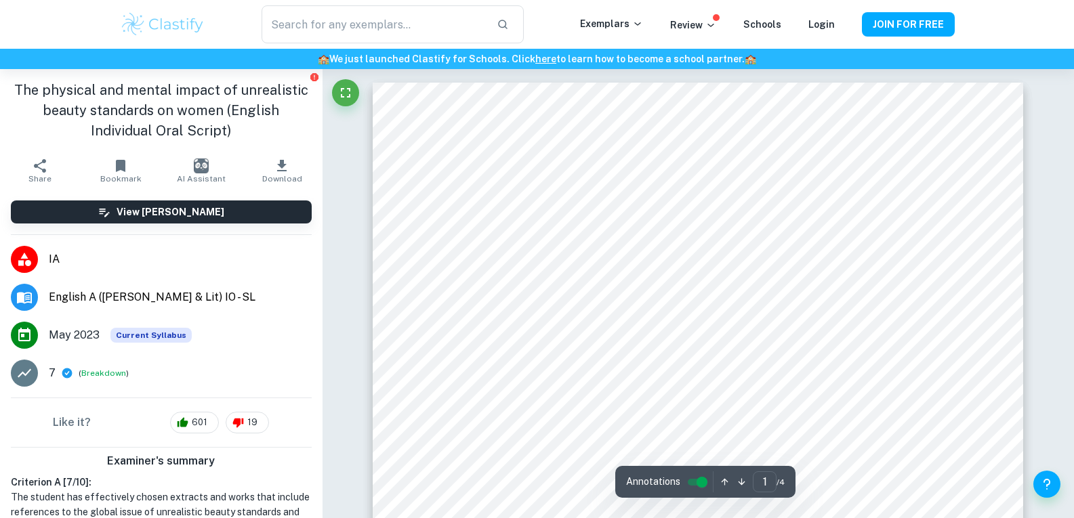 Image resolution: width=1074 pixels, height=518 pixels. I want to click on span: Current Syllabus, so click(151, 335).